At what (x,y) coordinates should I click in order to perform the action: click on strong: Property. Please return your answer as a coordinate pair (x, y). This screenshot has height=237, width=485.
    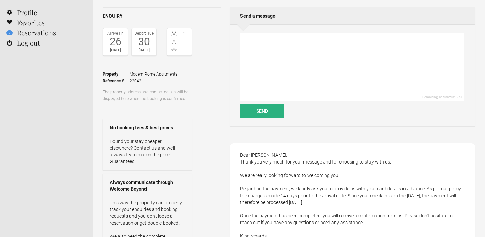
    Looking at the image, I should click on (116, 74).